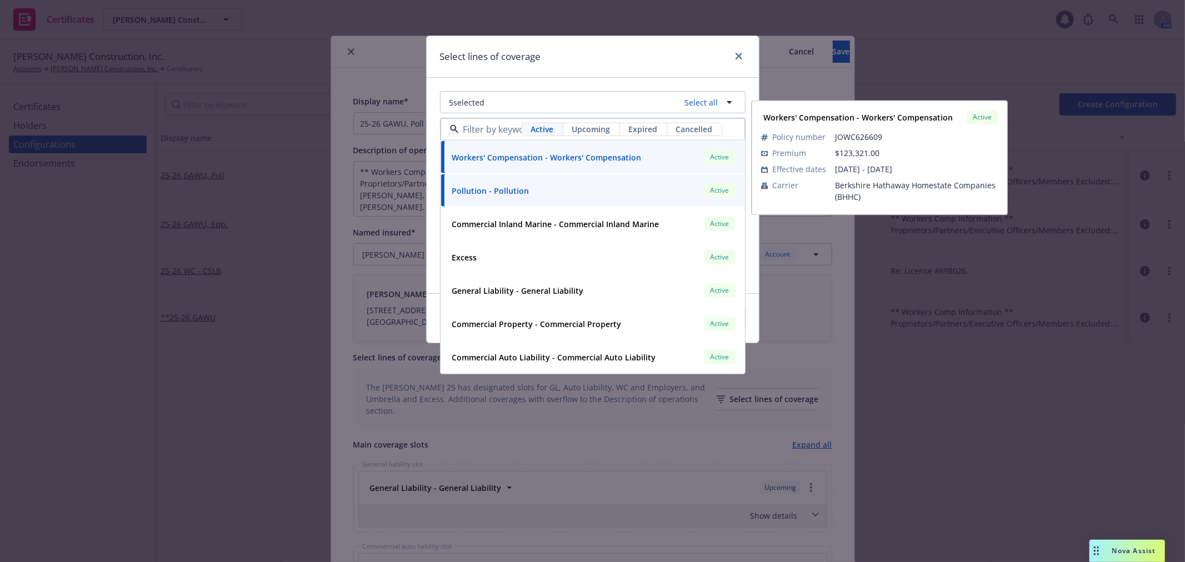 Image resolution: width=1185 pixels, height=562 pixels. What do you see at coordinates (555, 224) in the screenshot?
I see `strong: Commercial Inland Marine - Commercial Inland Marine` at bounding box center [555, 224].